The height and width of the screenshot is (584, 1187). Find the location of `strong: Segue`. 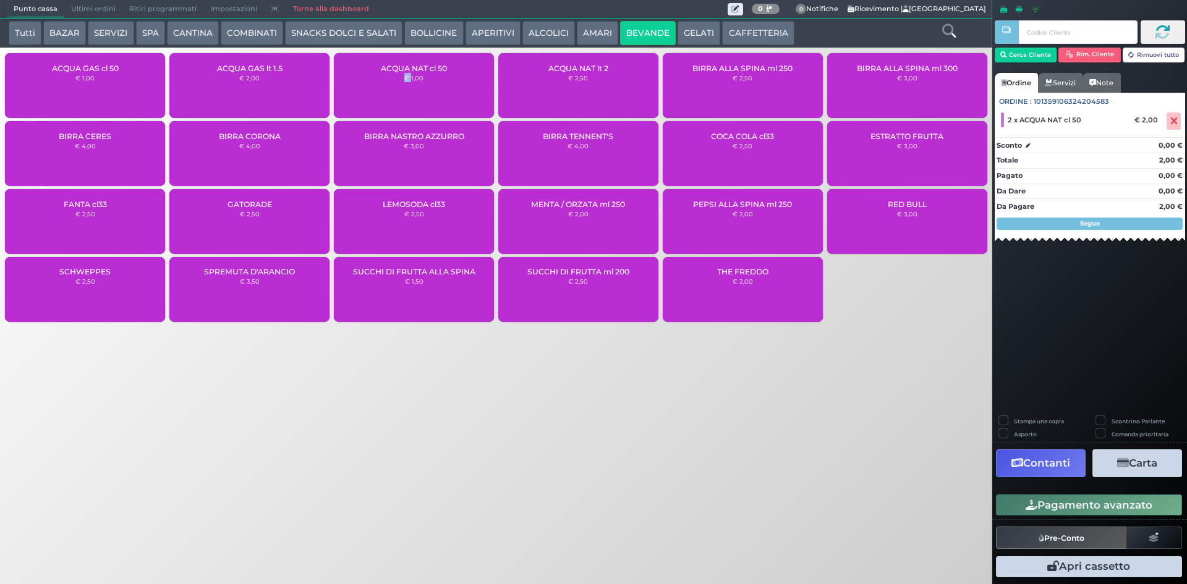

strong: Segue is located at coordinates (1090, 223).